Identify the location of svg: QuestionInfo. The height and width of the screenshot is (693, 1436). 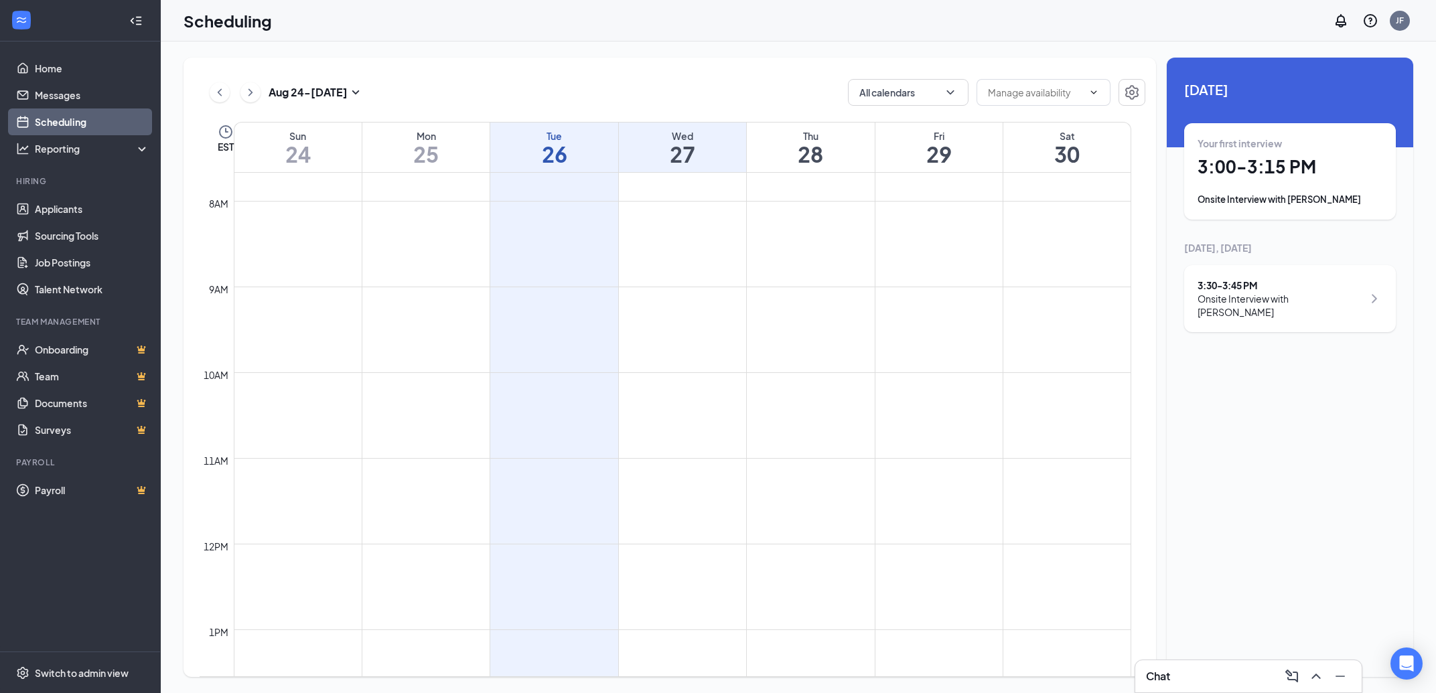
(1370, 21).